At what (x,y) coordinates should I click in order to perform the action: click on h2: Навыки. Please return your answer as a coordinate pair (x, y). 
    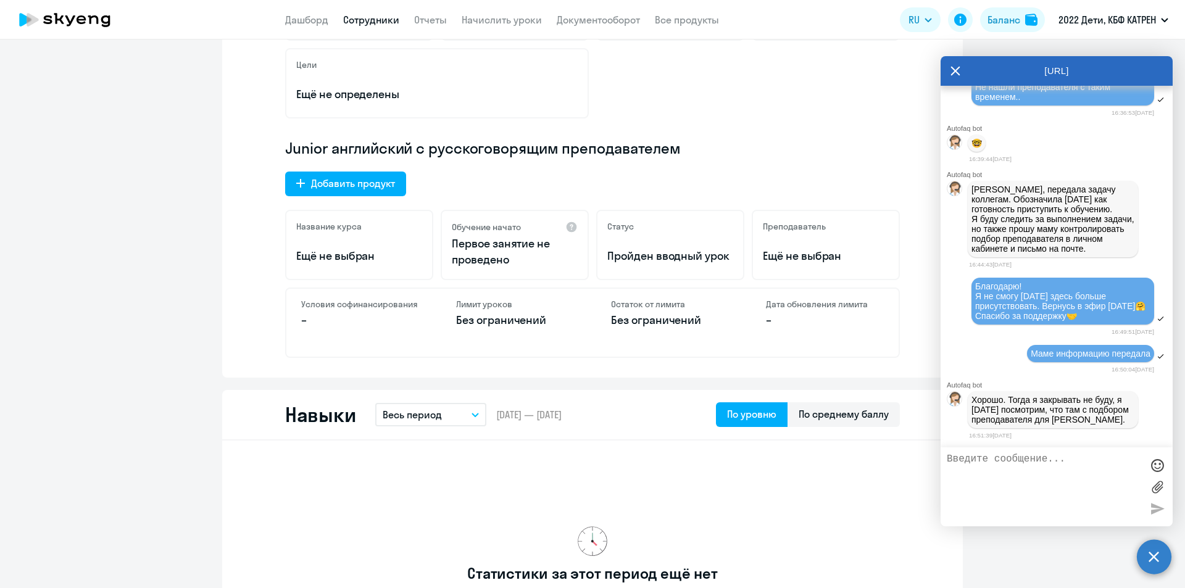
    Looking at the image, I should click on (320, 415).